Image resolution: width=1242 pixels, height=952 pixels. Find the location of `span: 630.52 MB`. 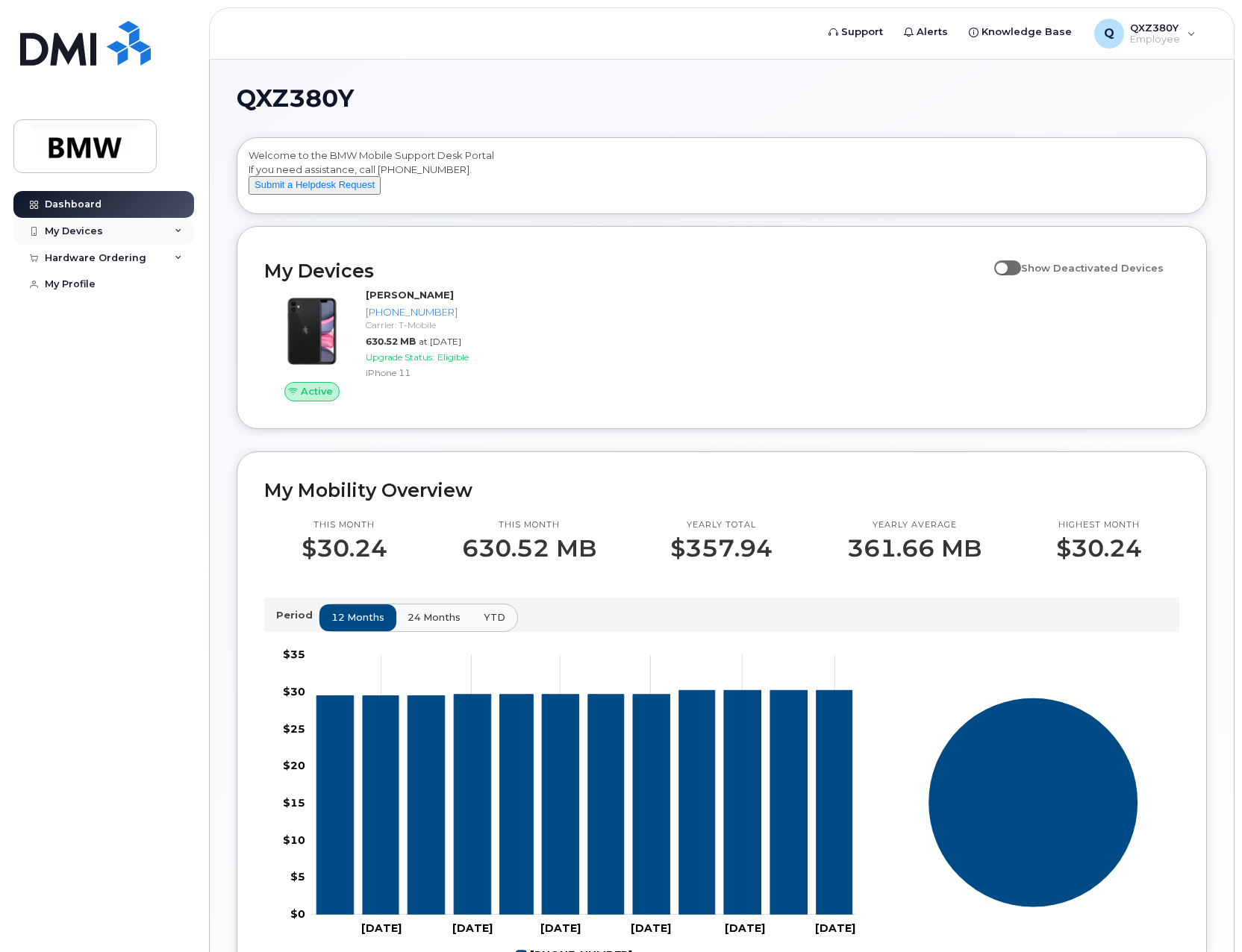

span: 630.52 MB is located at coordinates (391, 341).